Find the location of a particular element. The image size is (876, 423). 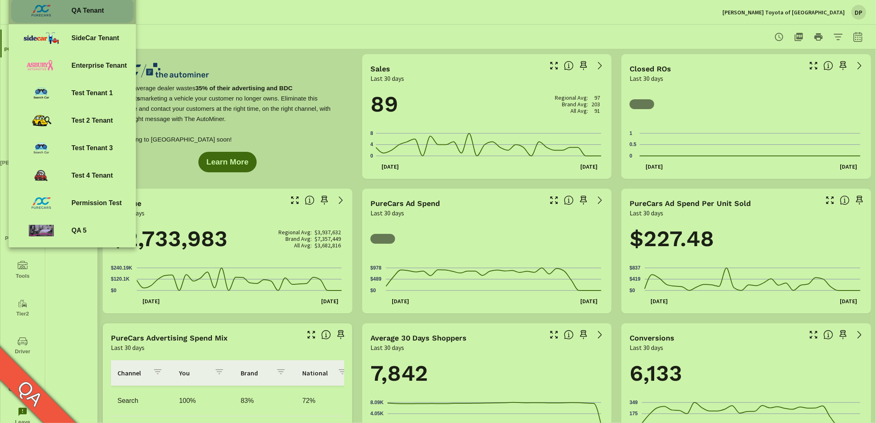

span: Test Tenant 1 is located at coordinates (92, 93).